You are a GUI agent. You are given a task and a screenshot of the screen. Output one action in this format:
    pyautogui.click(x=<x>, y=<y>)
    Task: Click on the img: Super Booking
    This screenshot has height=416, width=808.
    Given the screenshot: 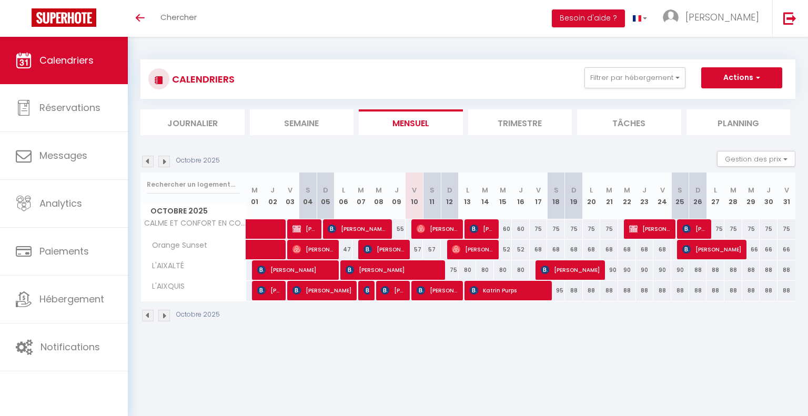 What is the action you would take?
    pyautogui.click(x=64, y=17)
    